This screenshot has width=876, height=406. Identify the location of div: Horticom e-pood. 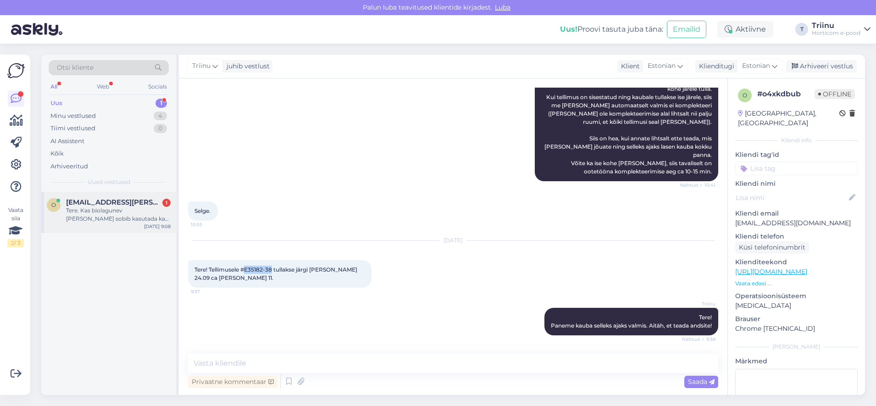
(836, 33).